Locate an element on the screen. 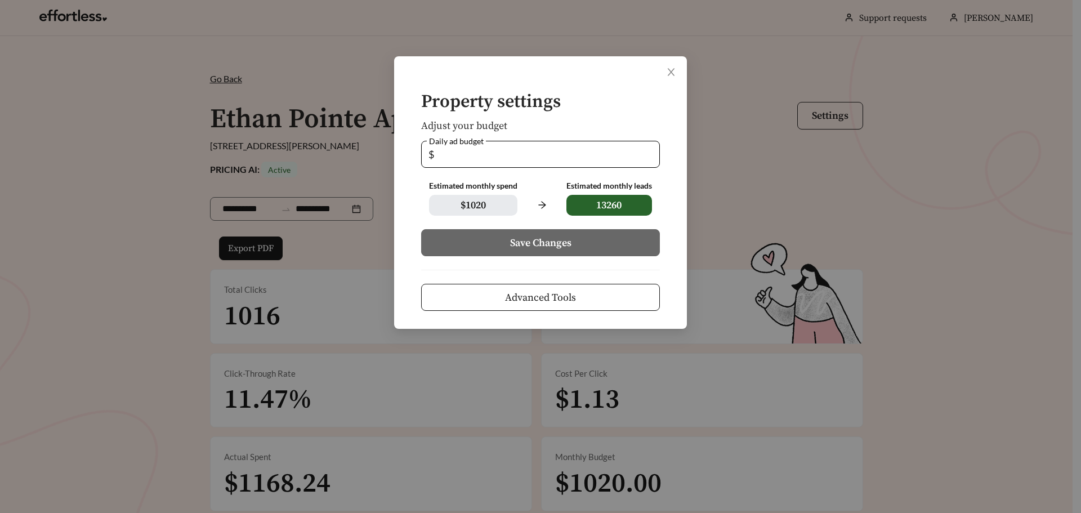 This screenshot has height=513, width=1081. button: Advanced Tools is located at coordinates (540, 297).